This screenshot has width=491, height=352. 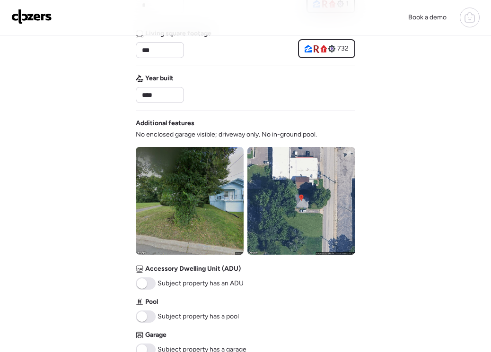 I want to click on span: Book a demo, so click(x=427, y=17).